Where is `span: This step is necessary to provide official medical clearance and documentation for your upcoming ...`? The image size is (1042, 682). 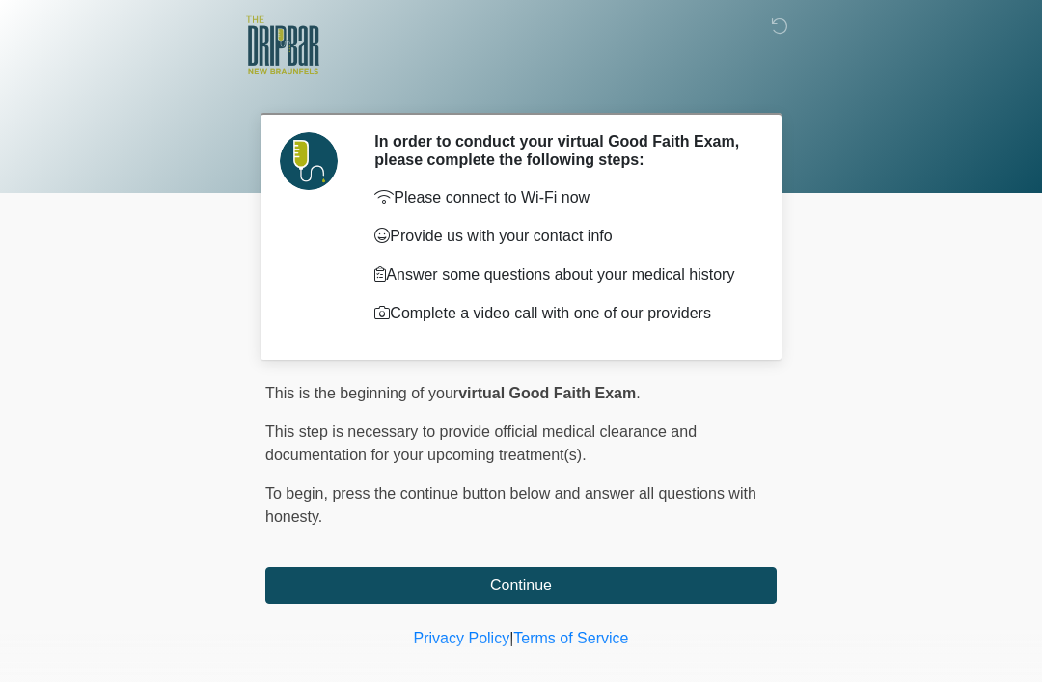
span: This step is necessary to provide official medical clearance and documentation for your upcoming ... is located at coordinates (481, 443).